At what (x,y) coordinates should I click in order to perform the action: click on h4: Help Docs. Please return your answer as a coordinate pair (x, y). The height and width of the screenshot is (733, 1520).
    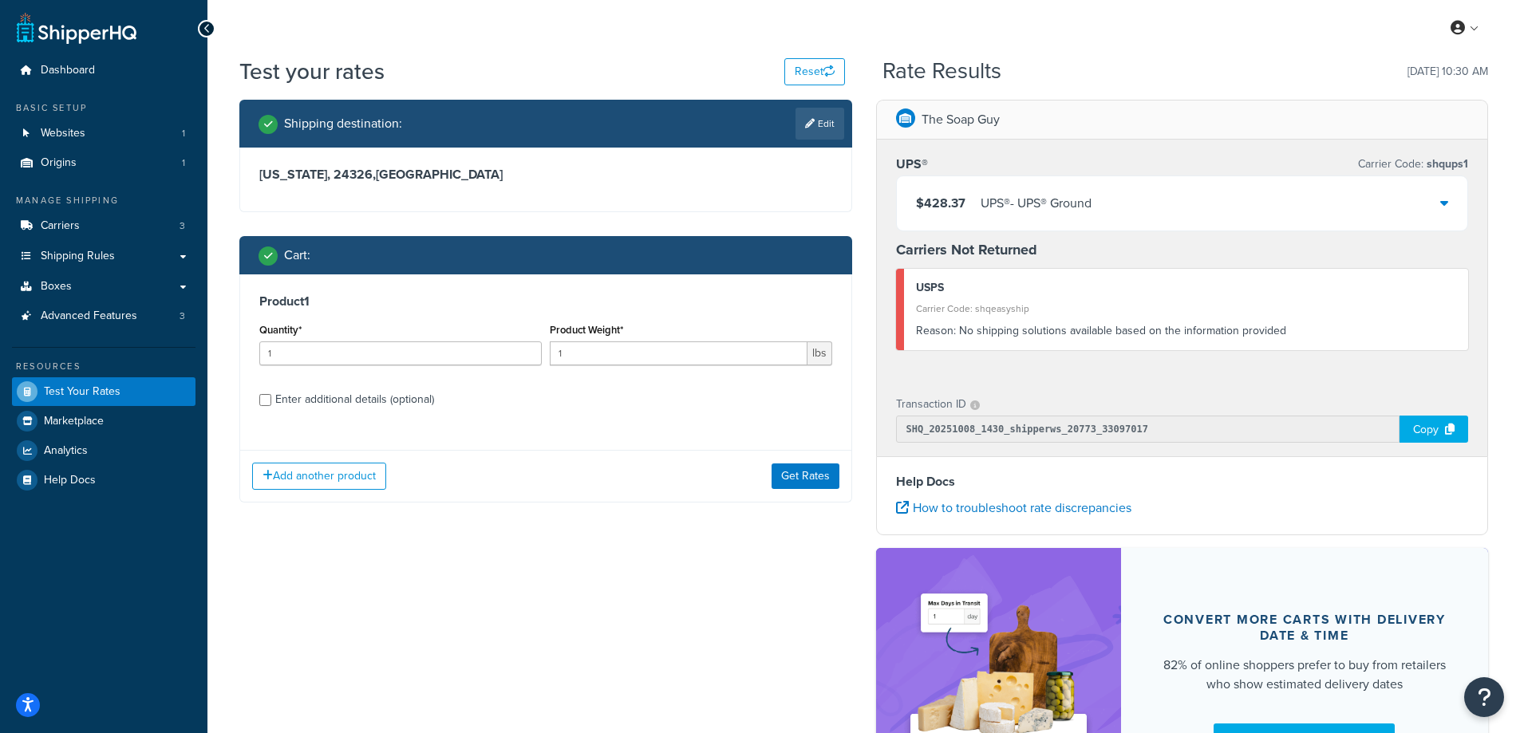
    Looking at the image, I should click on (1183, 482).